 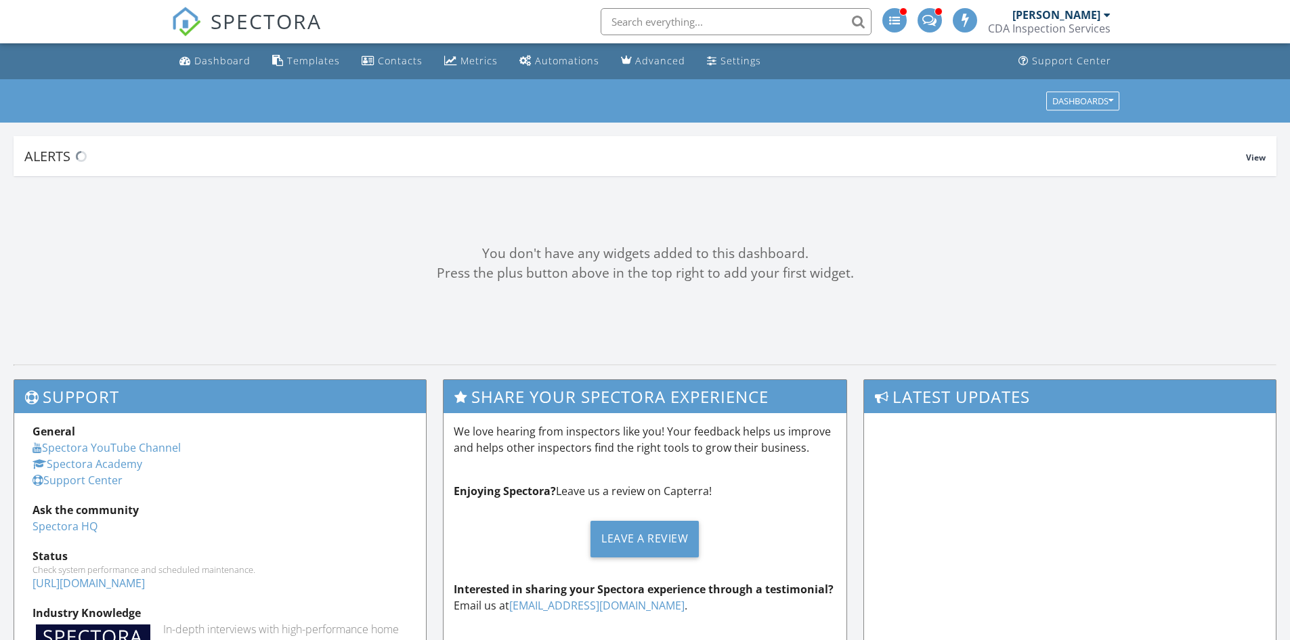 I want to click on h3: Share Your Spectora Experience, so click(x=646, y=396).